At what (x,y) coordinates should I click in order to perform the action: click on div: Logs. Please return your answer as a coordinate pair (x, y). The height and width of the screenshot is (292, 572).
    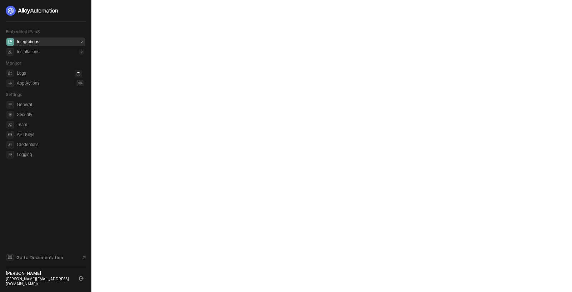
    Looking at the image, I should click on (21, 73).